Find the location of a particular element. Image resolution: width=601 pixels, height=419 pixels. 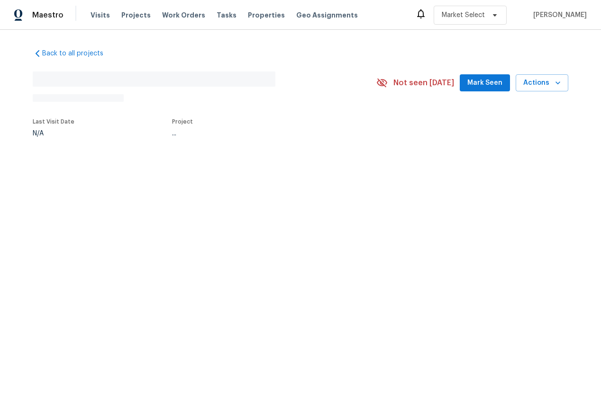

button: Actions is located at coordinates (542, 83).